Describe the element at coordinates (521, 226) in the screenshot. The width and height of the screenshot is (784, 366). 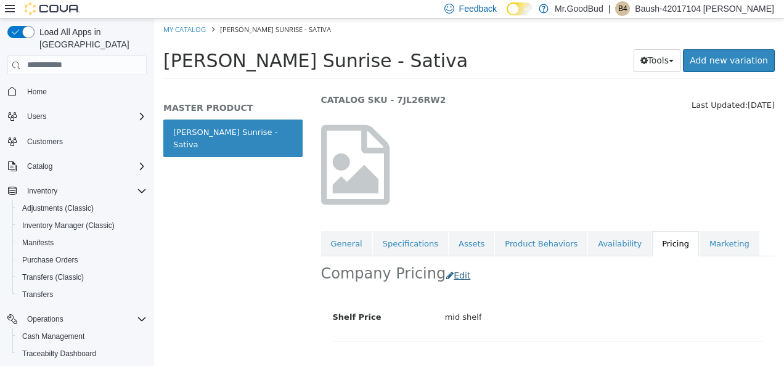
I see `a: Pricing` at that location.